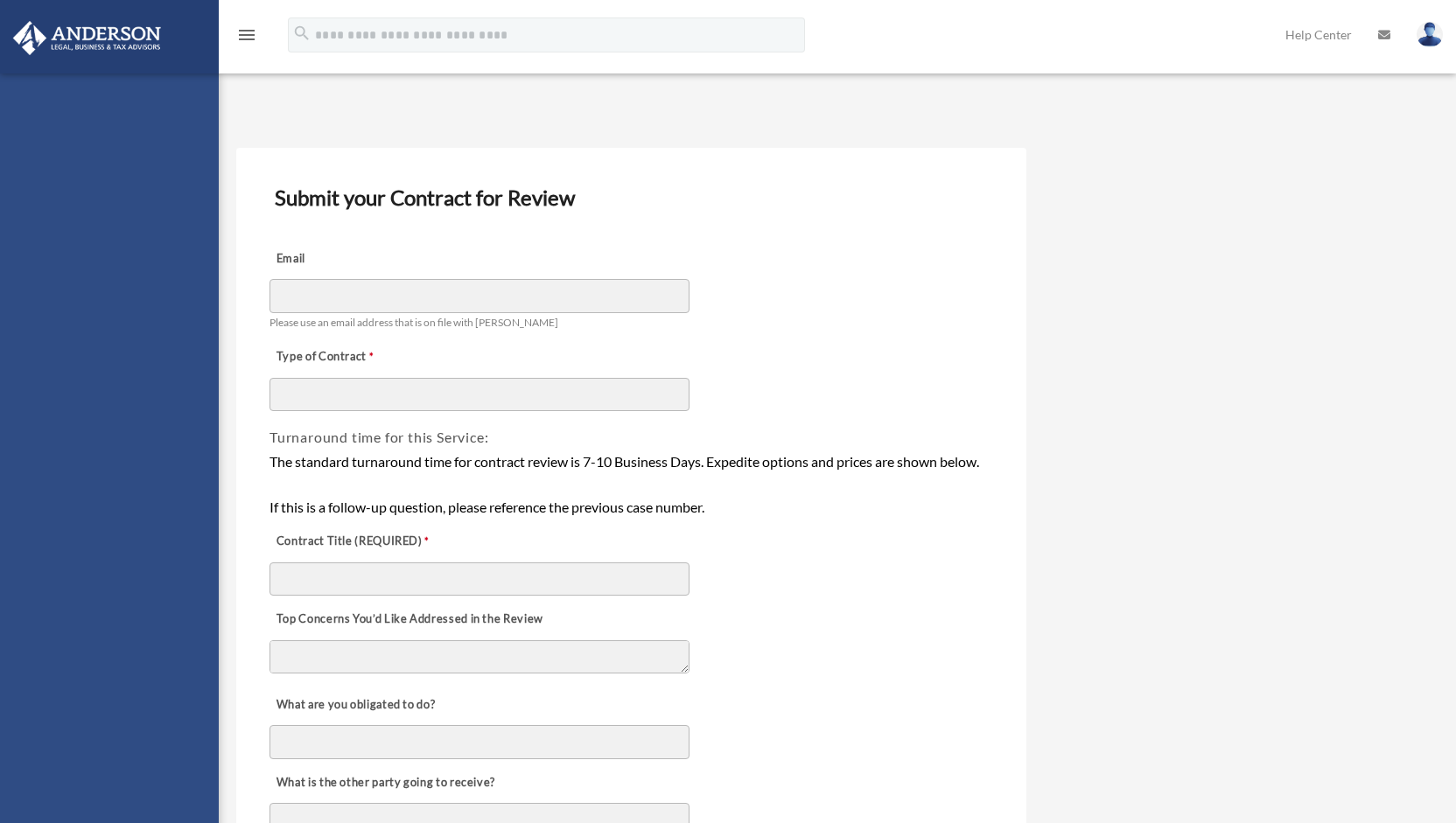  Describe the element at coordinates (631, 197) in the screenshot. I see `h3: Submit your Contract for Review` at that location.